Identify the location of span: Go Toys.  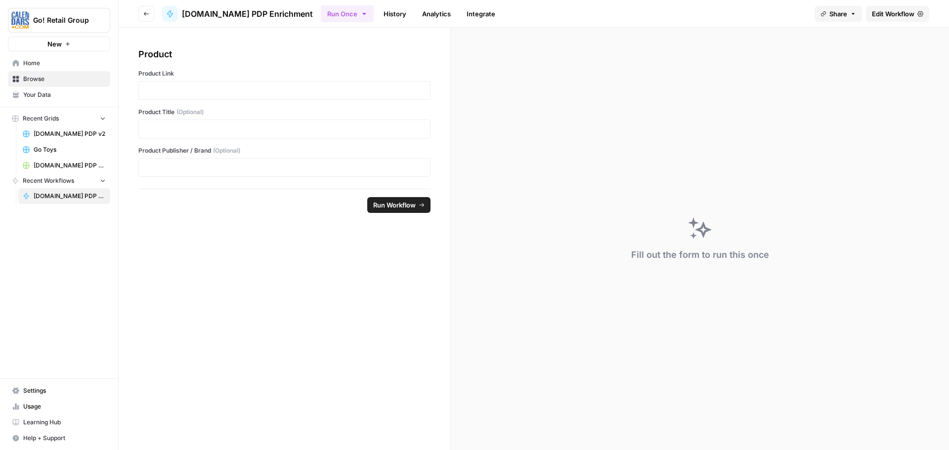
(70, 150).